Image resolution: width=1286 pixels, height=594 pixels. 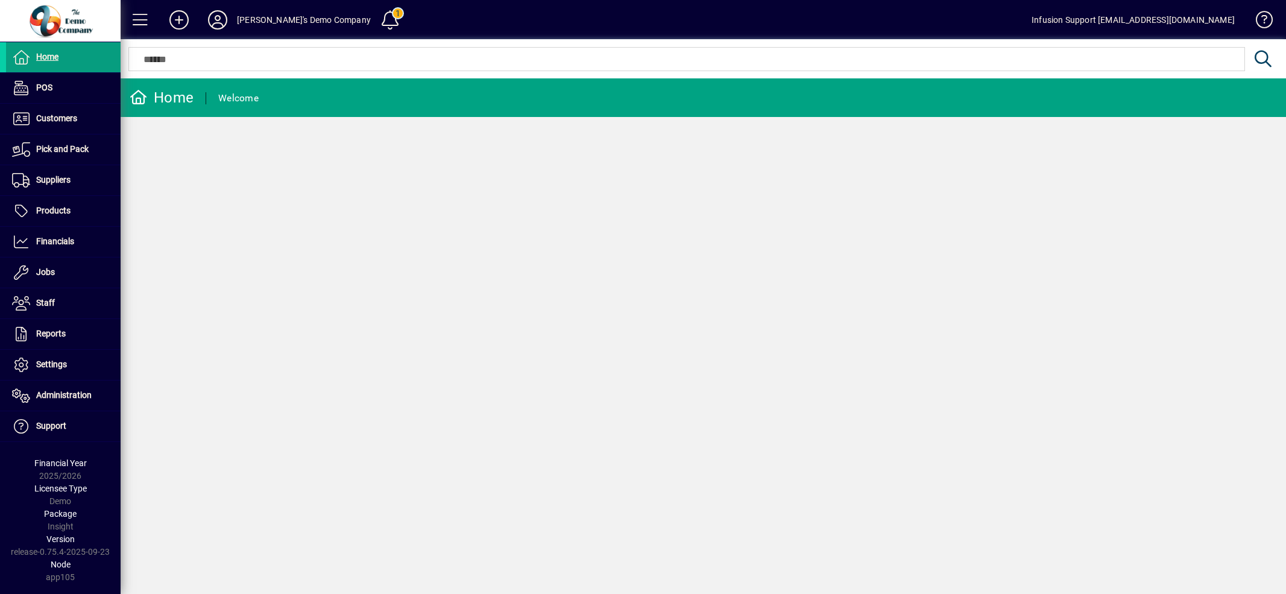 What do you see at coordinates (218, 20) in the screenshot?
I see `button: Profile` at bounding box center [218, 20].